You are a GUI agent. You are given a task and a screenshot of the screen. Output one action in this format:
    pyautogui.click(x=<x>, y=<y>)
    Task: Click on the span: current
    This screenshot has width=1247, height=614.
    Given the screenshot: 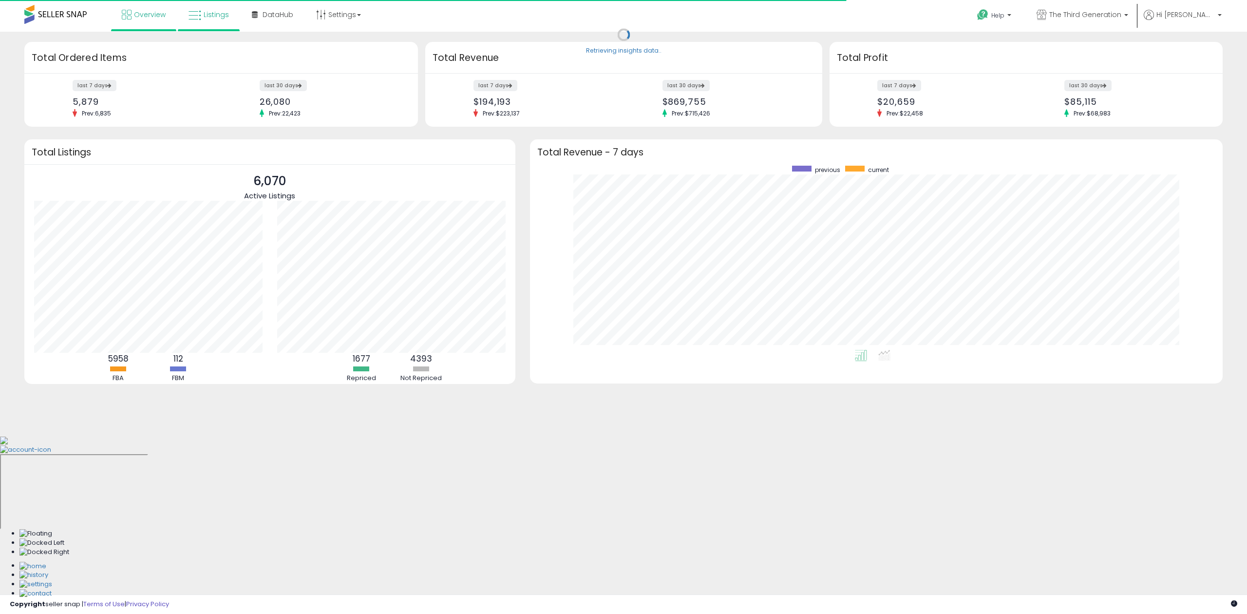 What is the action you would take?
    pyautogui.click(x=878, y=170)
    